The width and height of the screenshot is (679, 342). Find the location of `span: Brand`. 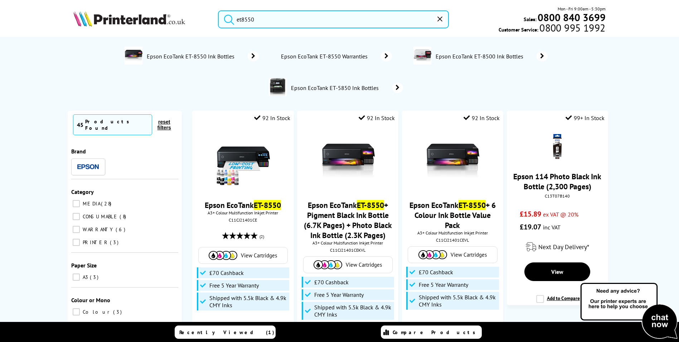

span: Brand is located at coordinates (78, 151).